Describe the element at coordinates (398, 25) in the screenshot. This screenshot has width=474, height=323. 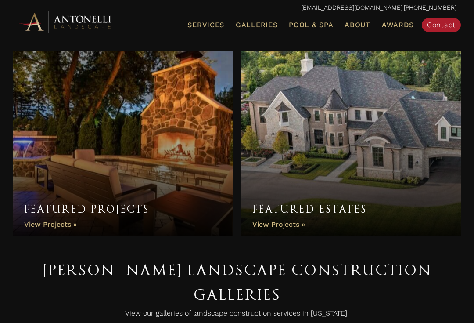
I see `span: Awards` at that location.